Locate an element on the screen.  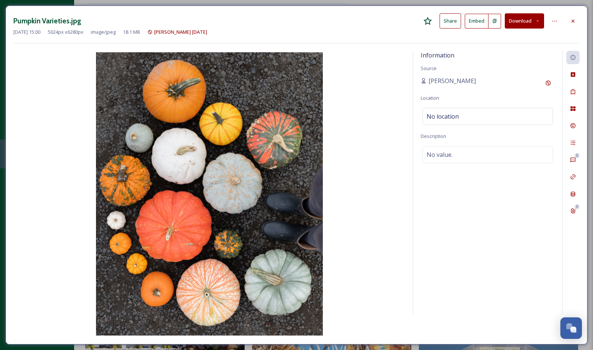
button: Download is located at coordinates (525, 21).